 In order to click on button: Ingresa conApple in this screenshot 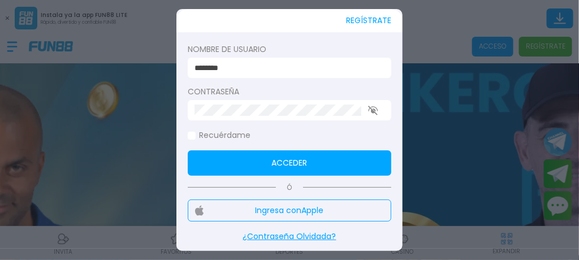, I will do `click(289, 210)`.